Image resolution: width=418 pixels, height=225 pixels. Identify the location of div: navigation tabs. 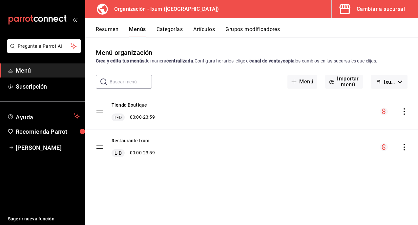
(257, 32).